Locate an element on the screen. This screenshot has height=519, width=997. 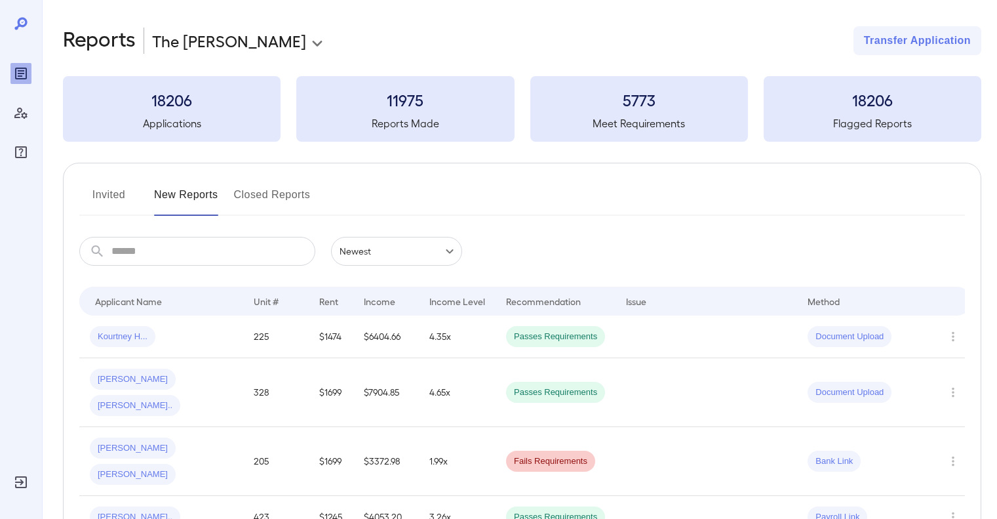
button: Closed Reports is located at coordinates (272, 200).